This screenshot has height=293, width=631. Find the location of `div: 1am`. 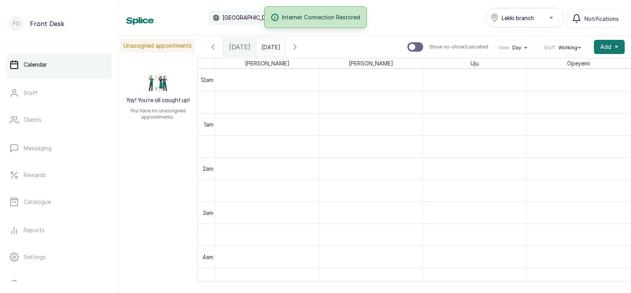

div: 1am is located at coordinates (209, 124).